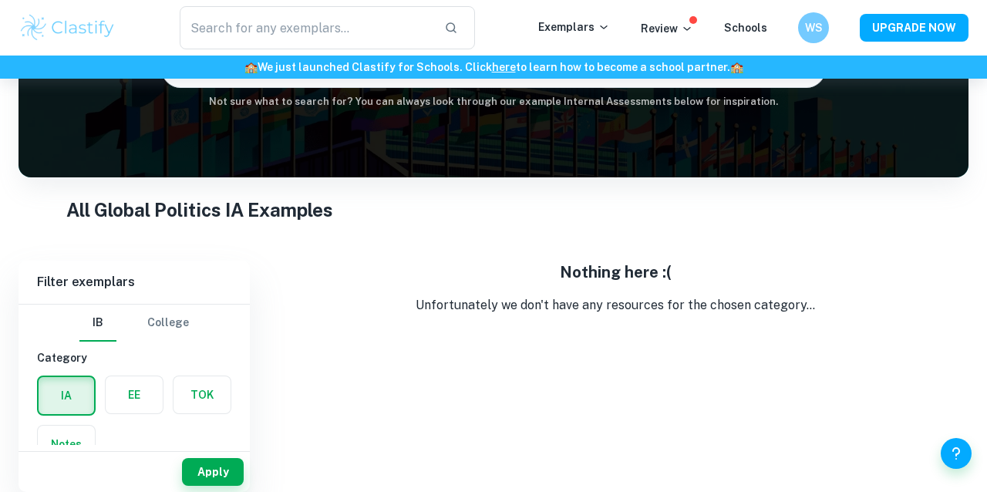  What do you see at coordinates (66, 444) in the screenshot?
I see `button: Notes` at bounding box center [66, 444].